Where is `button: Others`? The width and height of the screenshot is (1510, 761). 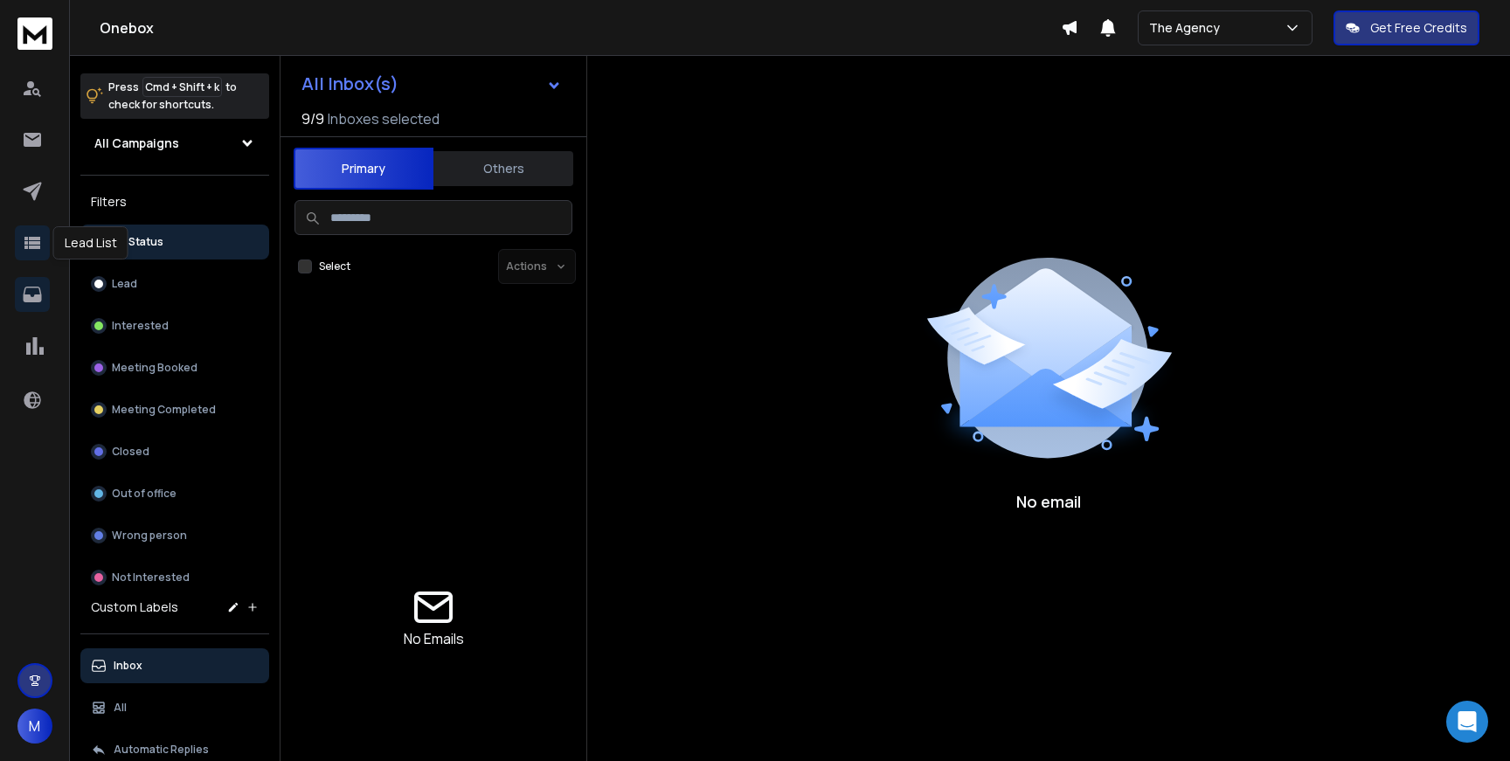
button: Others is located at coordinates (503, 169).